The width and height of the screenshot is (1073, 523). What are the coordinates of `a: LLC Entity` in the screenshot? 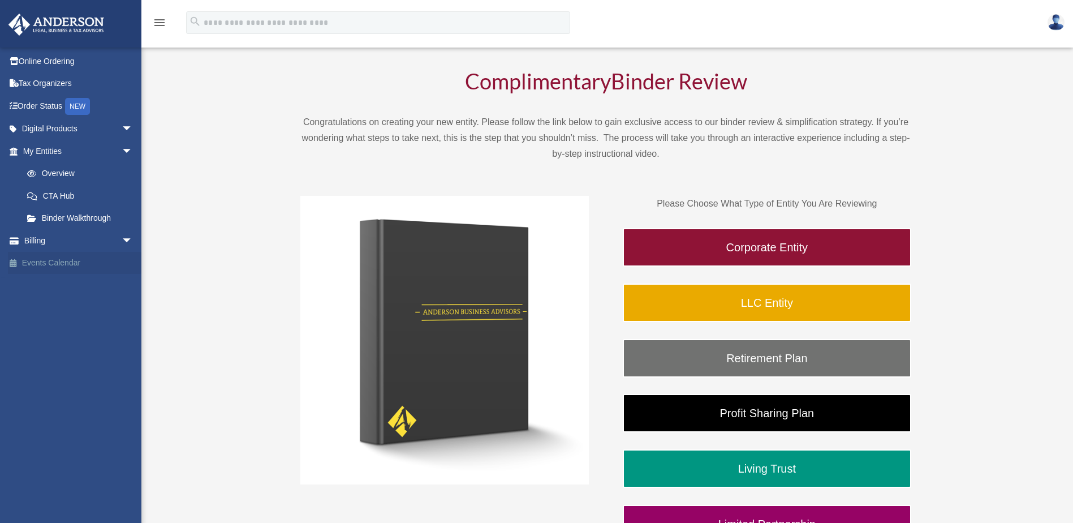 It's located at (767, 303).